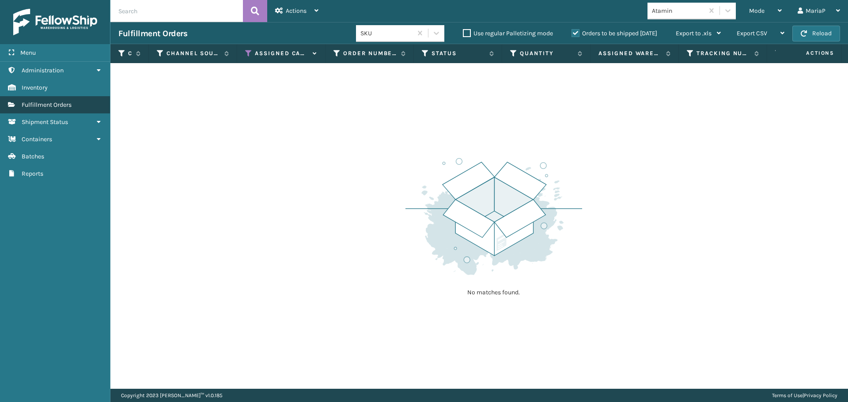 Image resolution: width=848 pixels, height=402 pixels. What do you see at coordinates (130, 53) in the screenshot?
I see `label: Channel` at bounding box center [130, 53].